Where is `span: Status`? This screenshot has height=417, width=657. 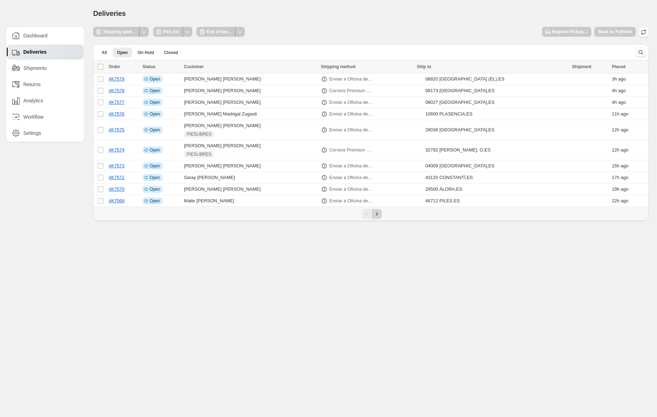 span: Status is located at coordinates (149, 67).